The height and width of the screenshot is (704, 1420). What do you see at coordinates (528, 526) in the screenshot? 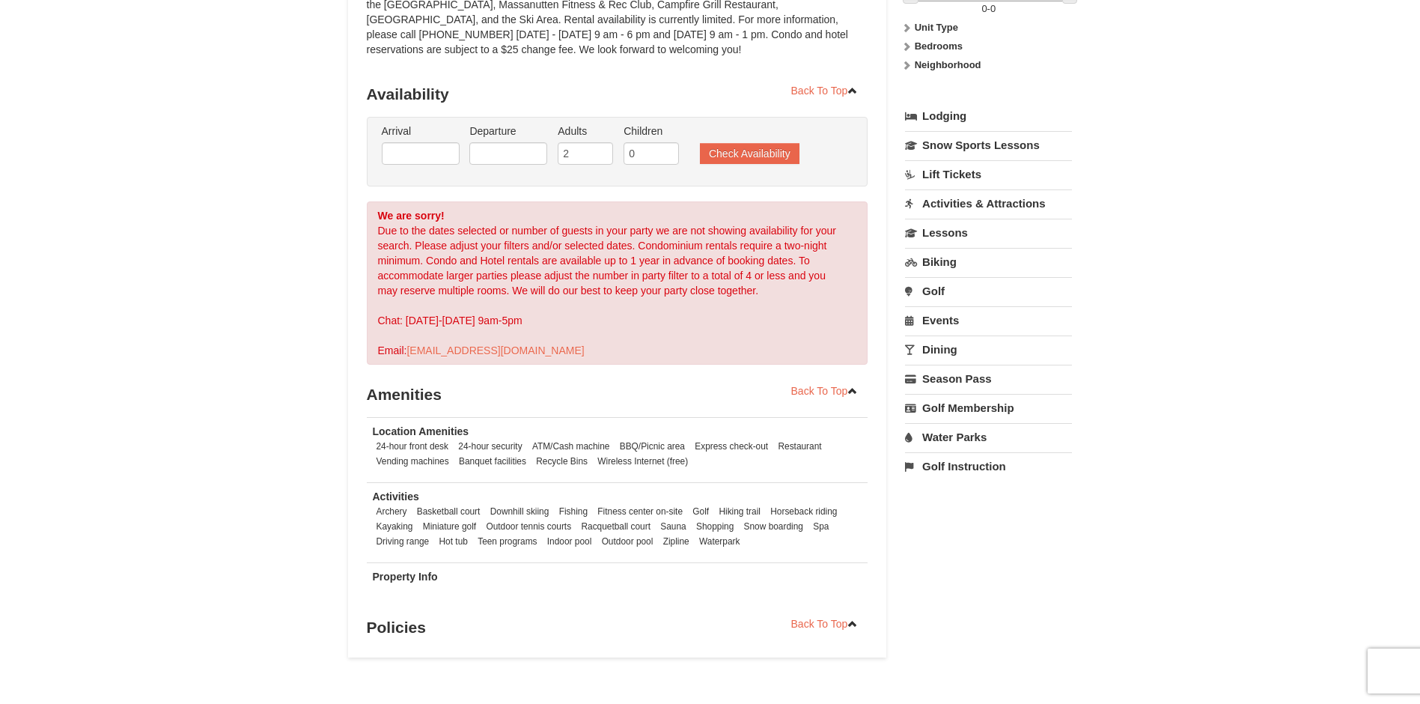
I see `li: Outdoor tennis courts` at bounding box center [528, 526].